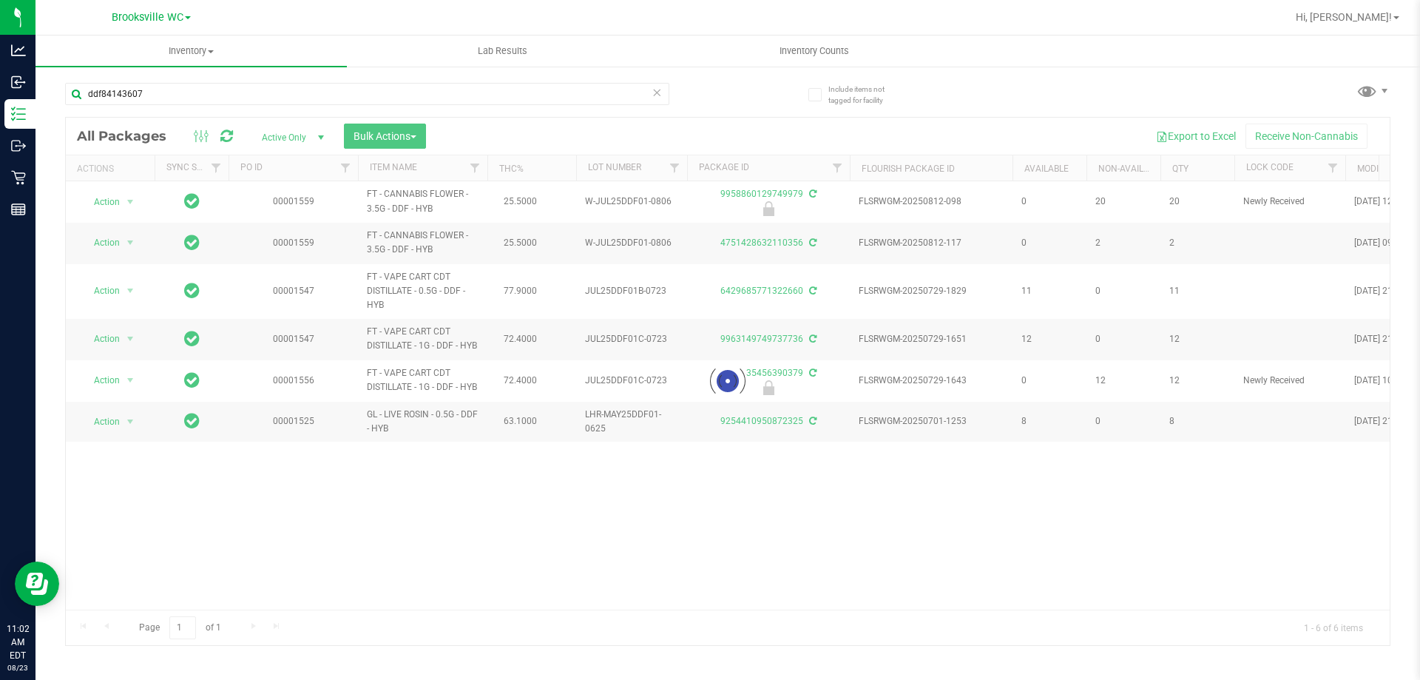 Image resolution: width=1420 pixels, height=680 pixels. I want to click on inline-svg: Inventory, so click(18, 114).